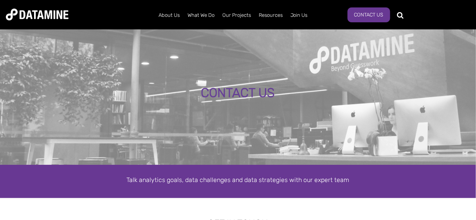 This screenshot has width=476, height=220. I want to click on div: CONTACT US, so click(238, 93).